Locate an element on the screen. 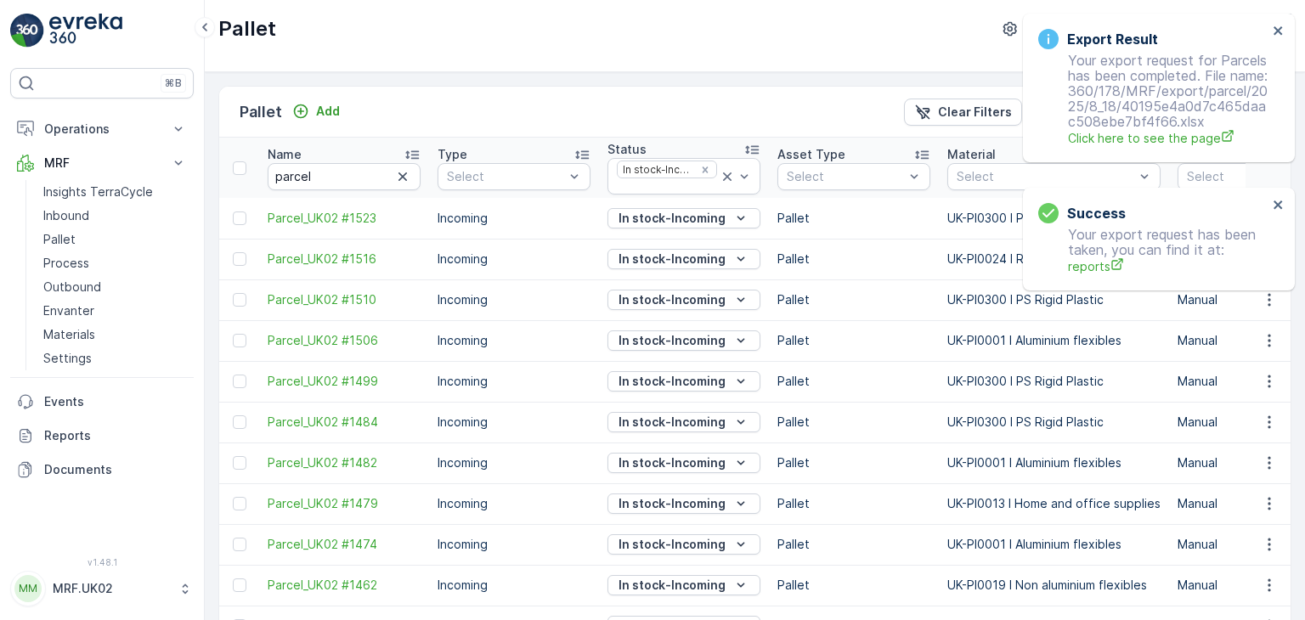 The image size is (1305, 620). a: Parcel_UK02 #1462 is located at coordinates (344, 586).